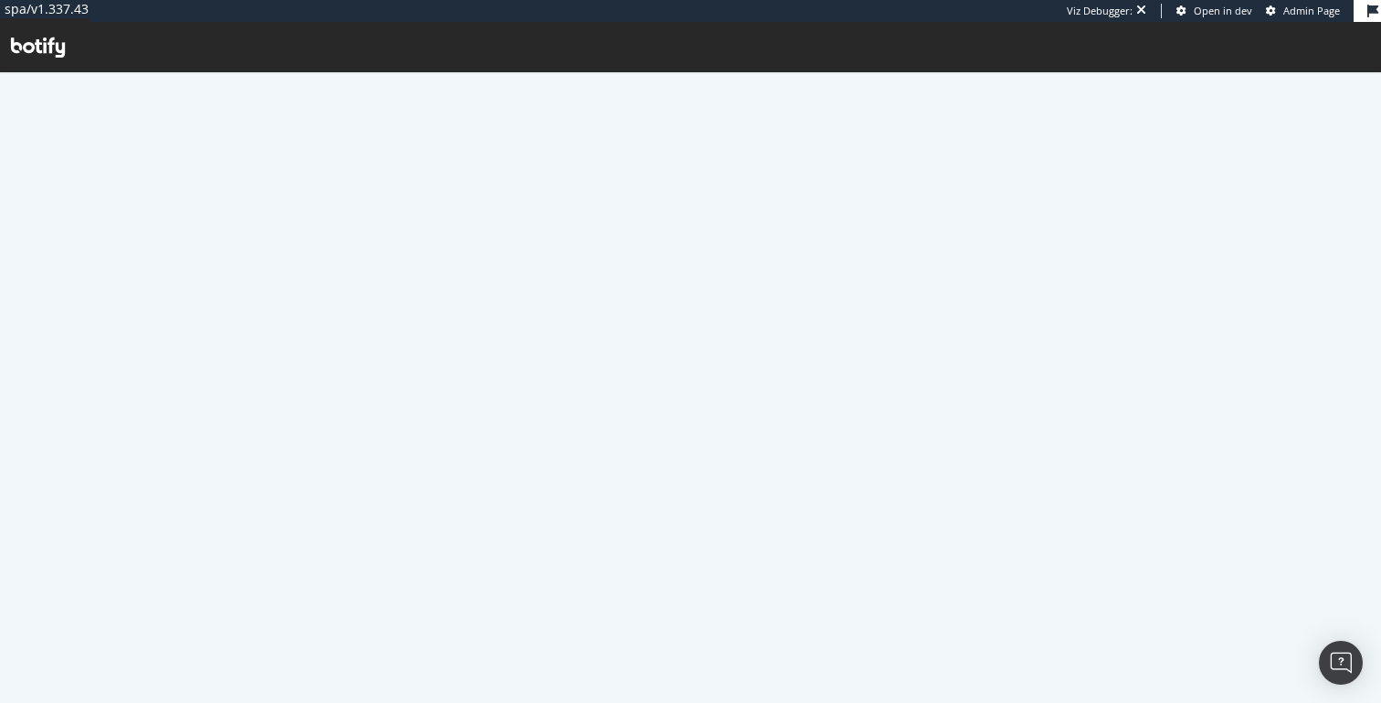 The width and height of the screenshot is (1381, 703). I want to click on span: Admin Page, so click(1312, 10).